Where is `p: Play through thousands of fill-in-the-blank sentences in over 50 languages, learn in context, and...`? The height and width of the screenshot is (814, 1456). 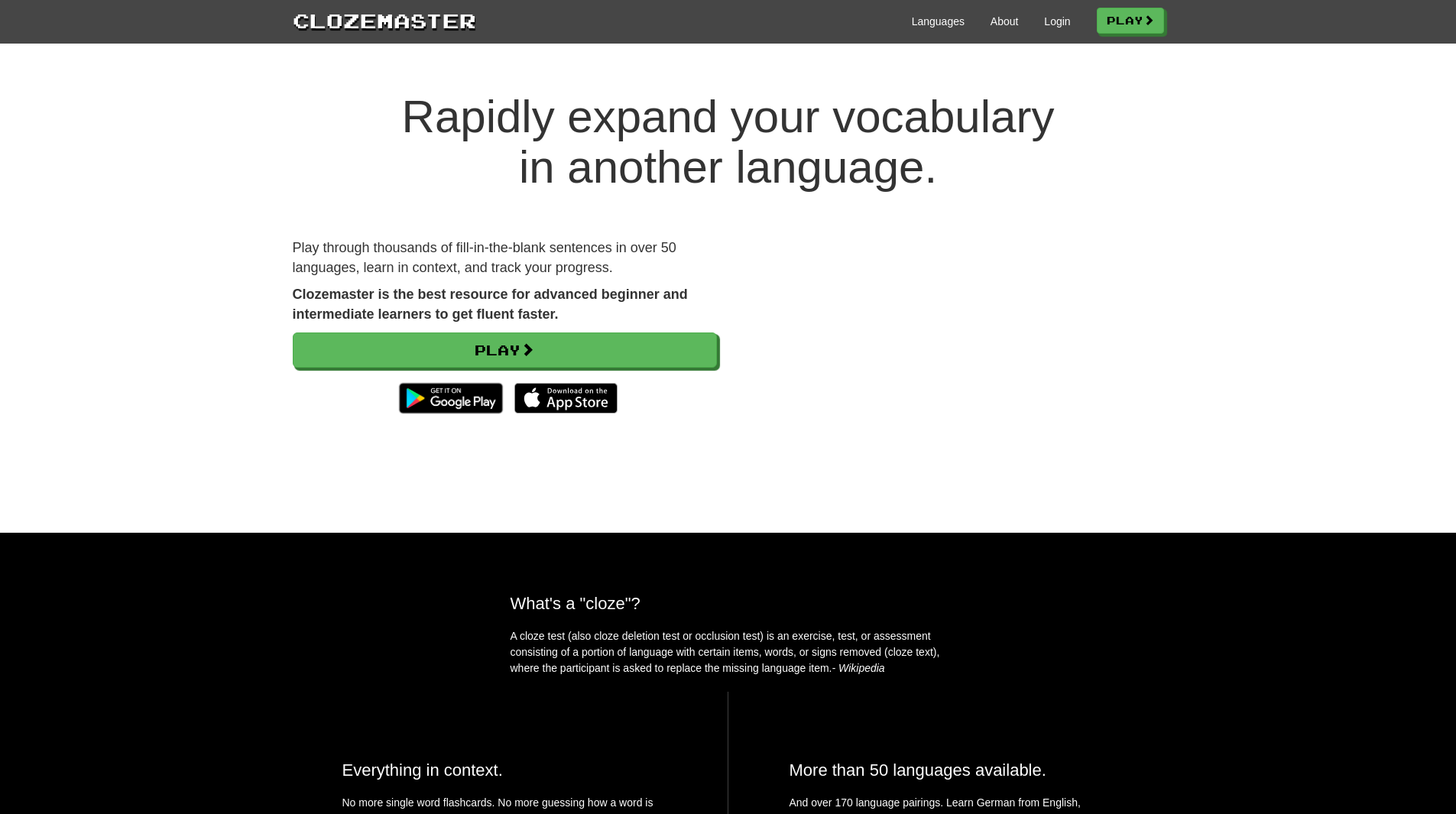
p: Play through thousands of fill-in-the-blank sentences in over 50 languages, learn in context, and... is located at coordinates (505, 258).